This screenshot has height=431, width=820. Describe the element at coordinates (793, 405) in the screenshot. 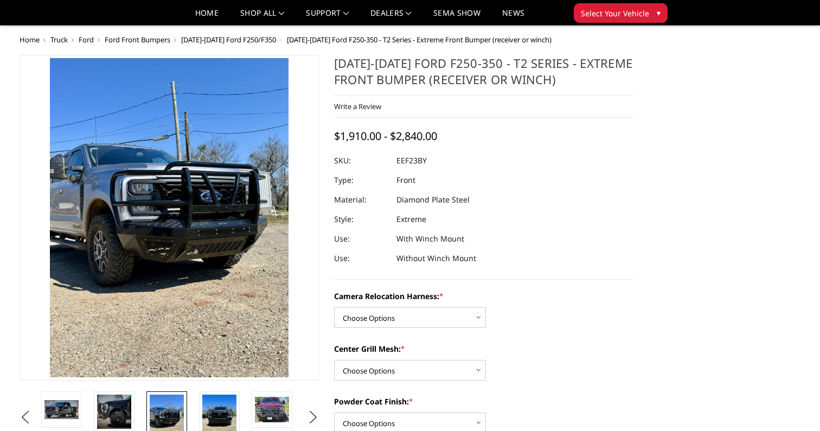

I see `div: Chat Widget` at that location.